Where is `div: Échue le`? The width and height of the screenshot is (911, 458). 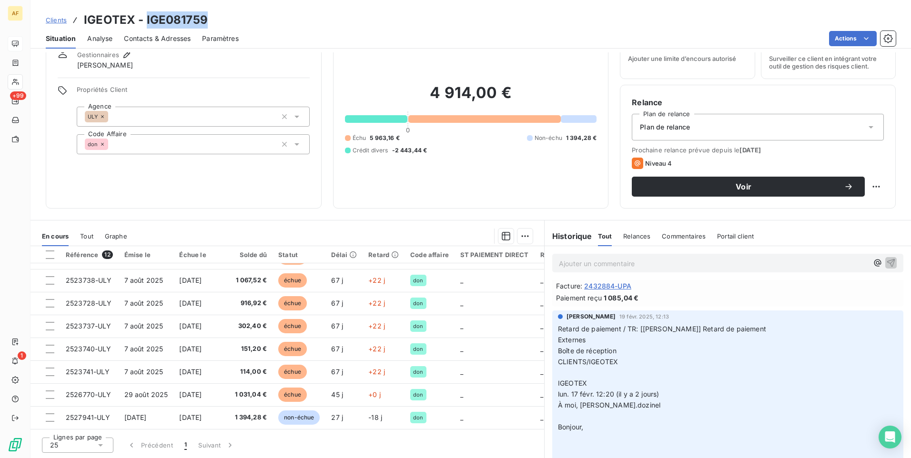
div: Échue le is located at coordinates (198, 255).